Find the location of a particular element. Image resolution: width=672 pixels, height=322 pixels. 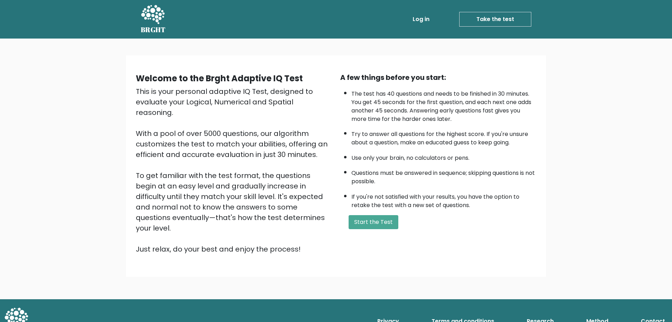

li: Use only your brain, no calculators or pens. is located at coordinates (444, 156).